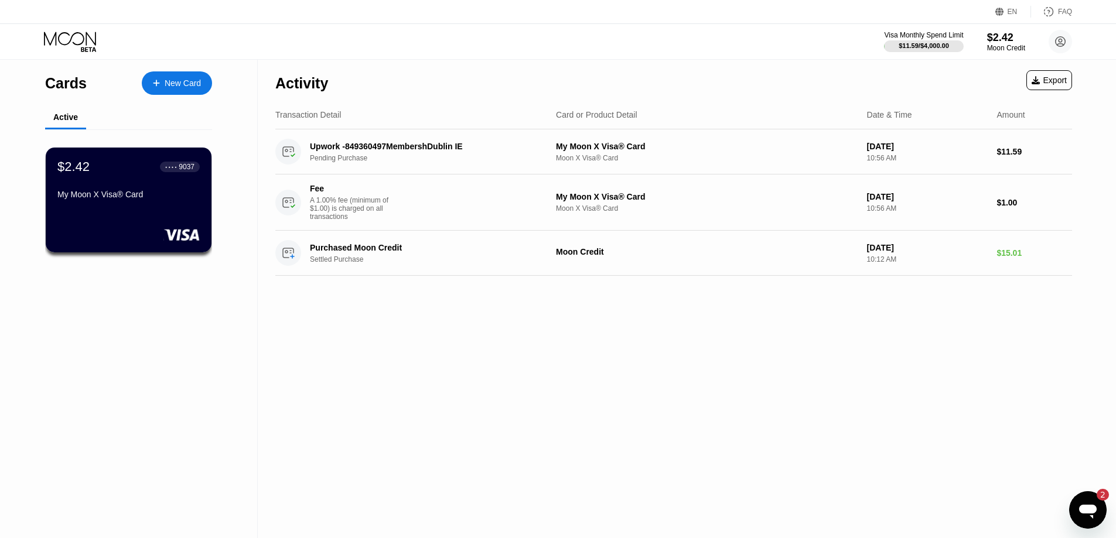 The width and height of the screenshot is (1116, 538). I want to click on div: 10:12 AM, so click(927, 259).